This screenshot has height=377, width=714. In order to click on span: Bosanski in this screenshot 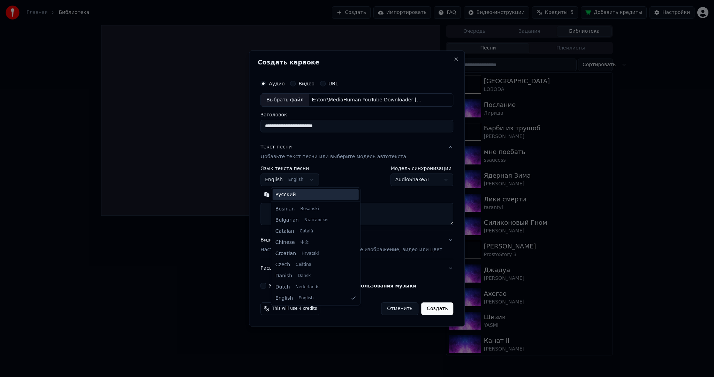, I will do `click(309, 209)`.